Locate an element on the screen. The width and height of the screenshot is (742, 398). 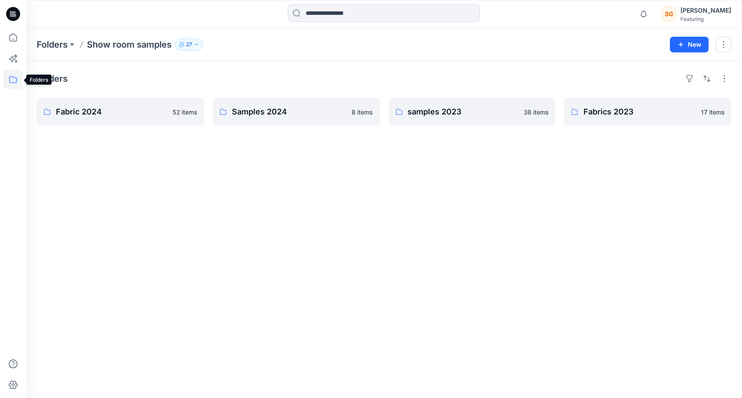
a: Samples 20248 items is located at coordinates (296, 112).